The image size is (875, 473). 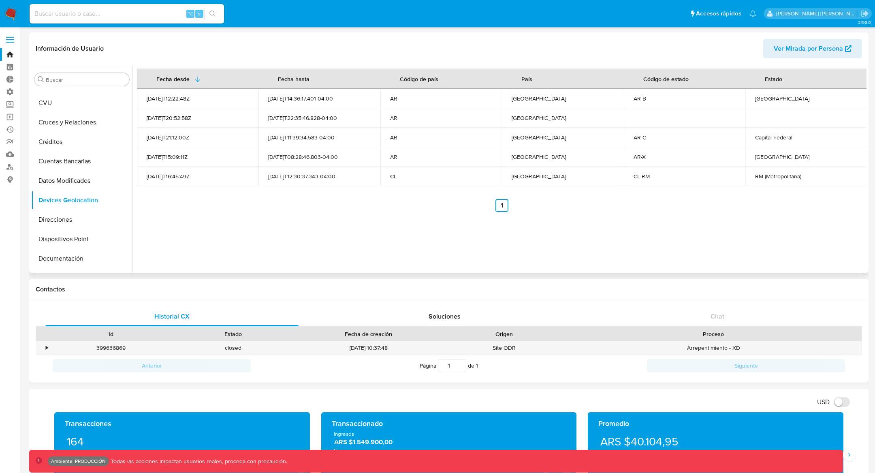 What do you see at coordinates (152, 366) in the screenshot?
I see `button: Anterior` at bounding box center [152, 366].